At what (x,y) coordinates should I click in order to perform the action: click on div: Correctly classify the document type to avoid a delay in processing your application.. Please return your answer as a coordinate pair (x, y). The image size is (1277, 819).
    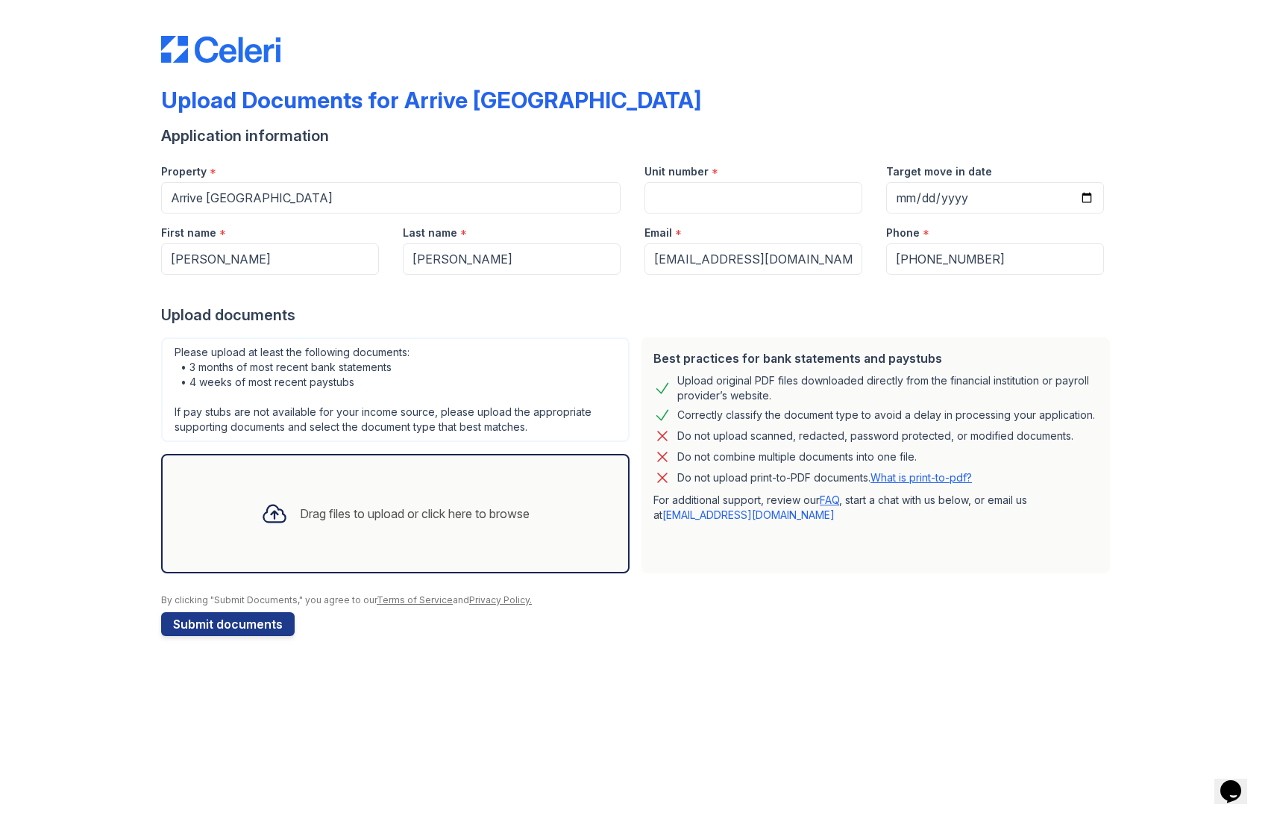
    Looking at the image, I should click on (886, 415).